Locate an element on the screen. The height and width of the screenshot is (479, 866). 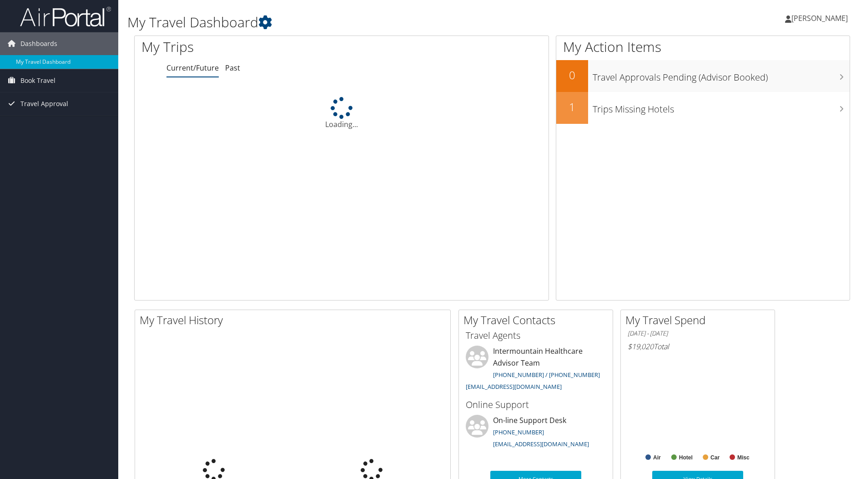
span: Travel Approval is located at coordinates (44, 104).